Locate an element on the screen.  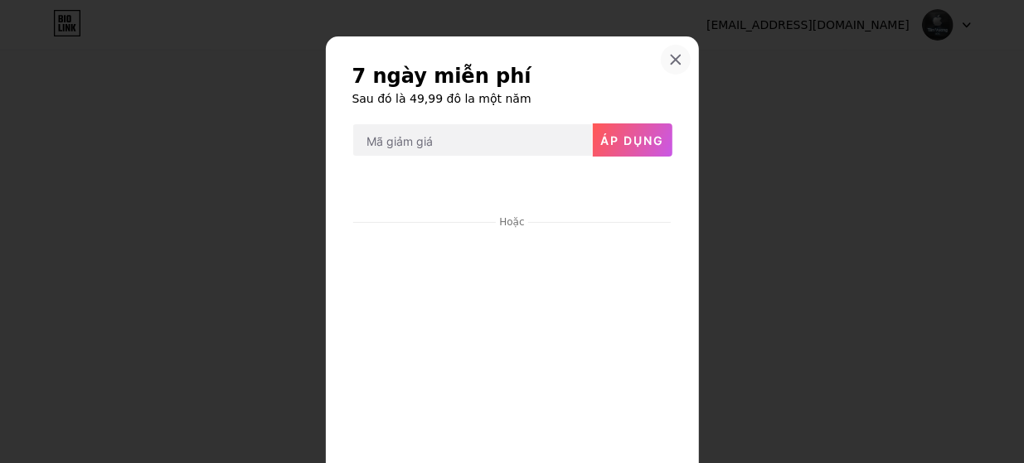
font: Áp dụng is located at coordinates (632, 140).